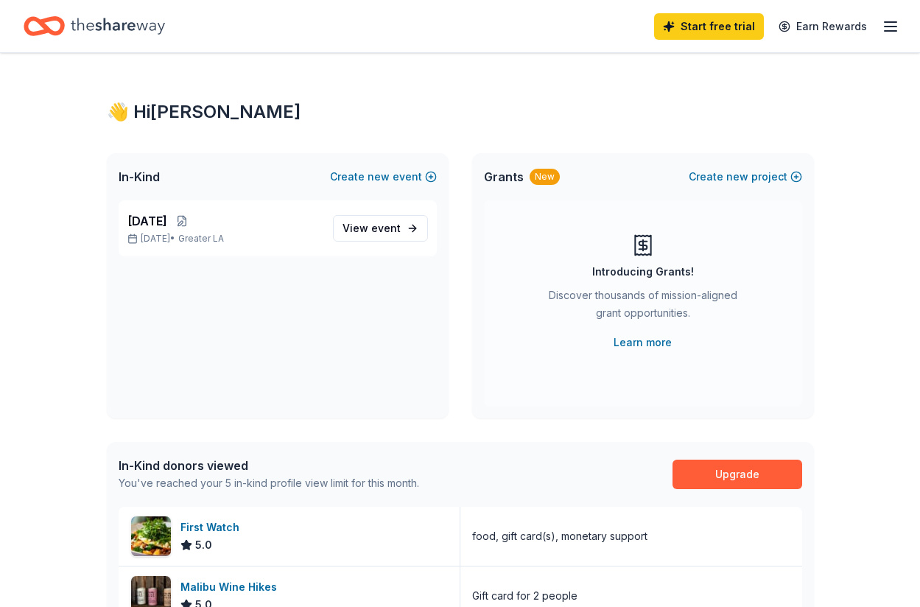 This screenshot has width=920, height=607. What do you see at coordinates (380, 228) in the screenshot?
I see `a: View event` at bounding box center [380, 228].